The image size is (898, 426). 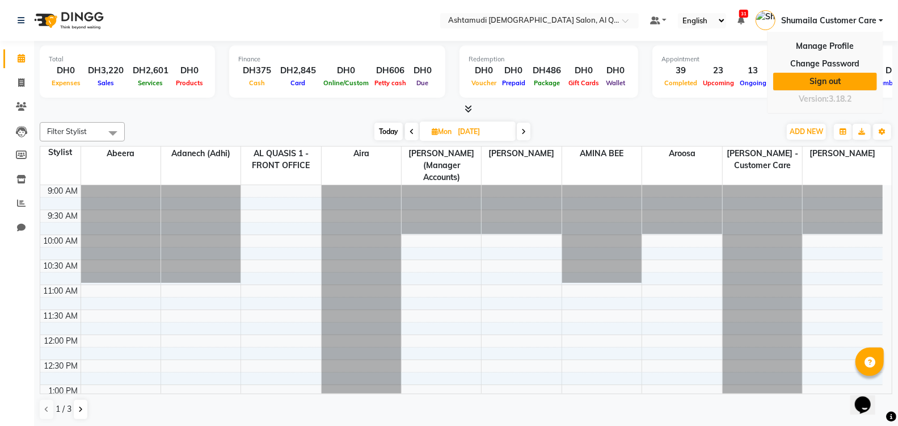 I want to click on span: Aira, so click(x=362, y=153).